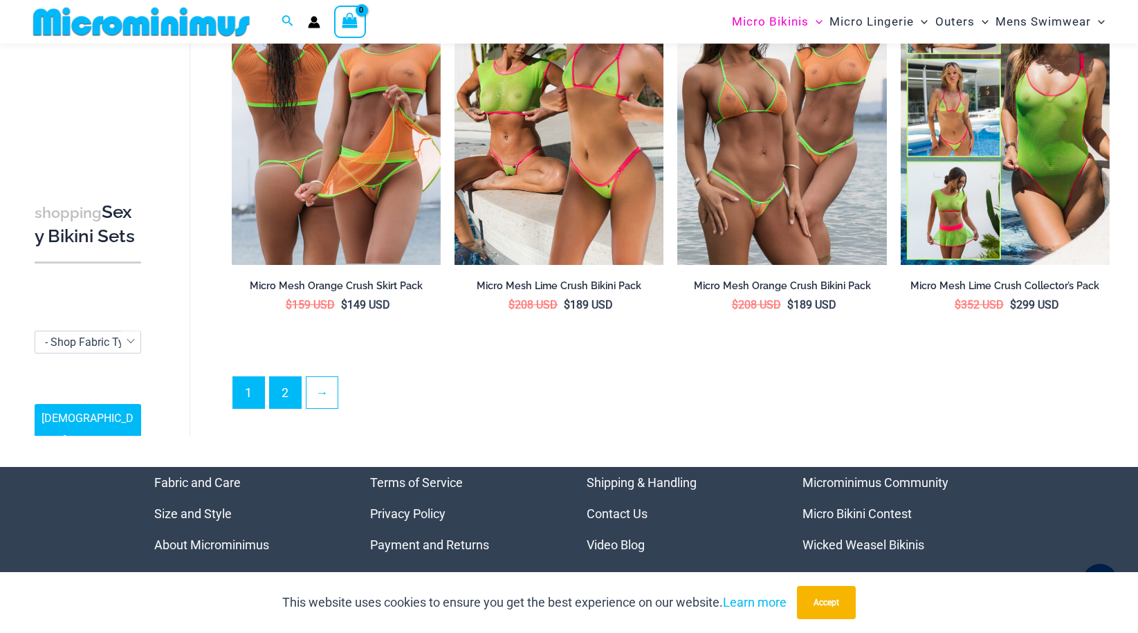 This screenshot has width=1138, height=633. What do you see at coordinates (962, 21) in the screenshot?
I see `a: OutersMenu ToggleMenu Toggle` at bounding box center [962, 21].